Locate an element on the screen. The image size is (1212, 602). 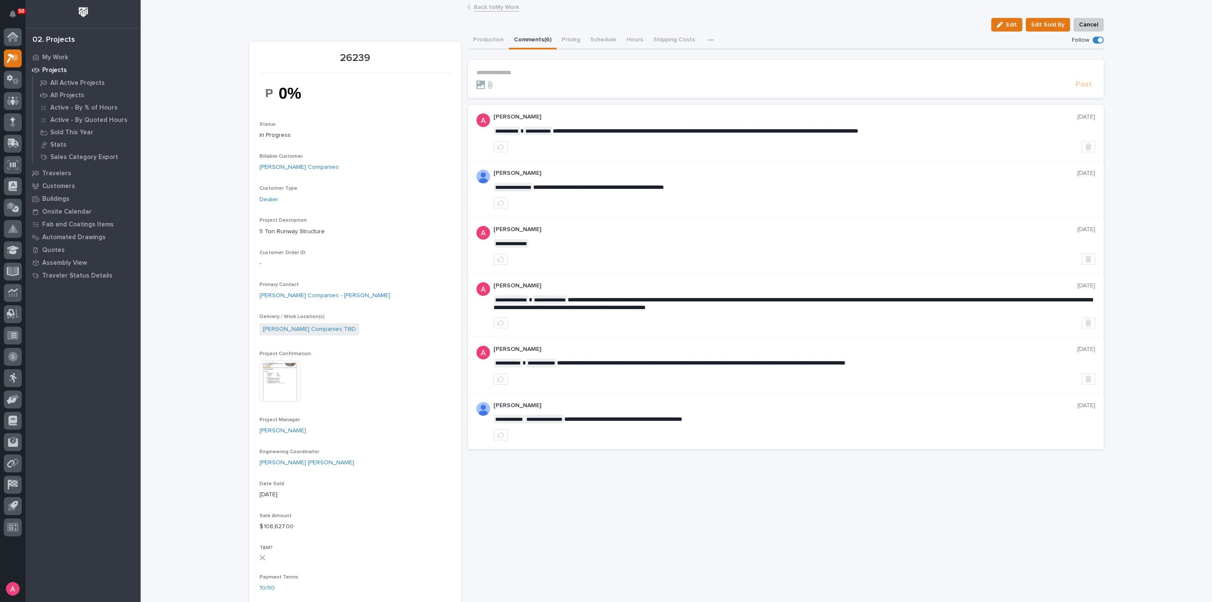
span: Delivery / Work Location(s) is located at coordinates (292, 317).